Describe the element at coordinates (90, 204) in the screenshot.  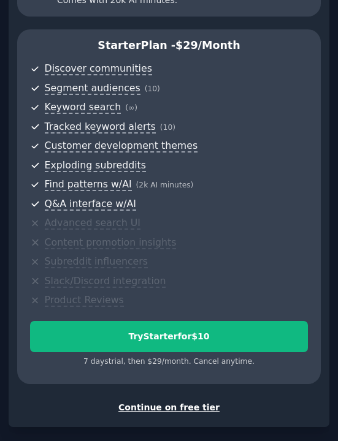
I see `span: Q&A interface w/AI` at that location.